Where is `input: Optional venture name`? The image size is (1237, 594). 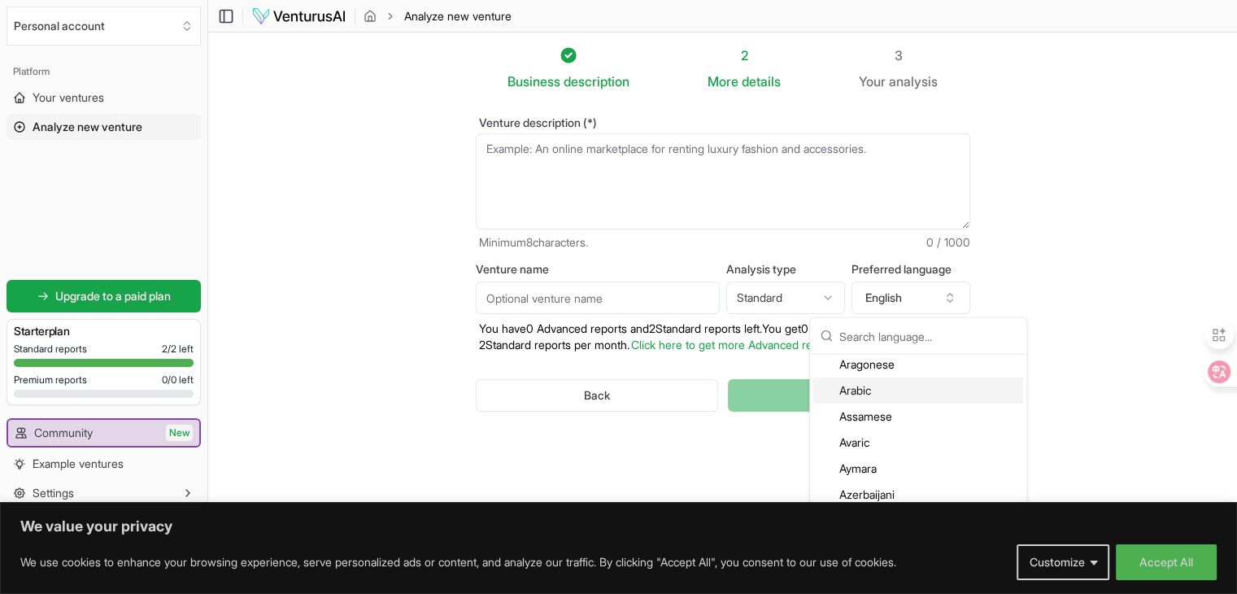
input: Optional venture name is located at coordinates (598, 298).